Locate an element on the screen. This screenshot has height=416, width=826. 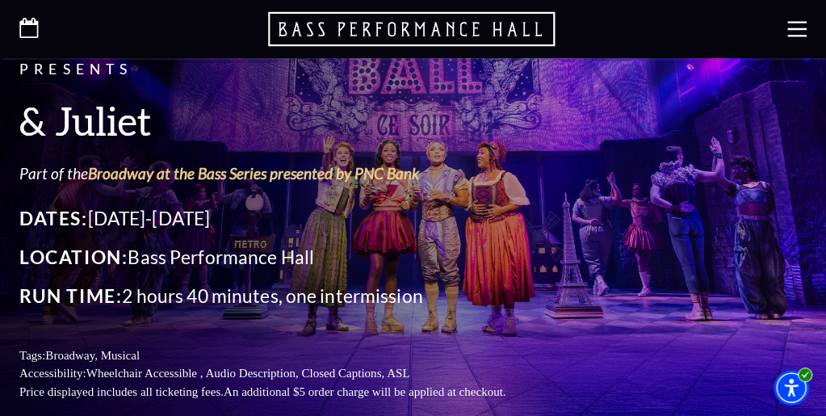
a: Broadway at the Bass Series presented by PNC Bank - open in a new tab is located at coordinates (253, 173).